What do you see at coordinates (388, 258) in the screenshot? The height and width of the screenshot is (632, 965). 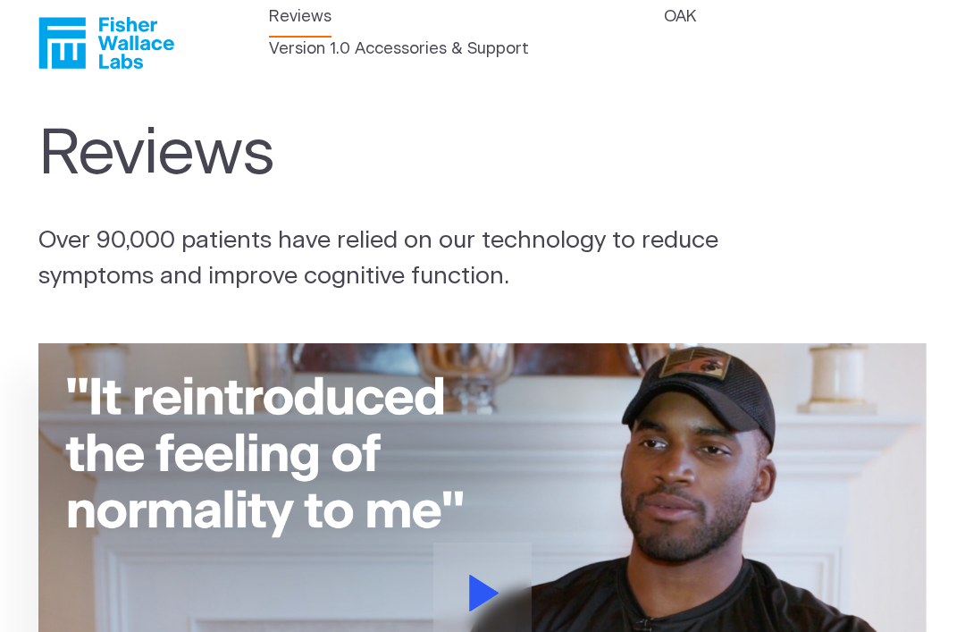 I see `p: Over 90,000 patients have relied on our technology to reduce symptoms and improve cognitive funct...` at bounding box center [388, 258].